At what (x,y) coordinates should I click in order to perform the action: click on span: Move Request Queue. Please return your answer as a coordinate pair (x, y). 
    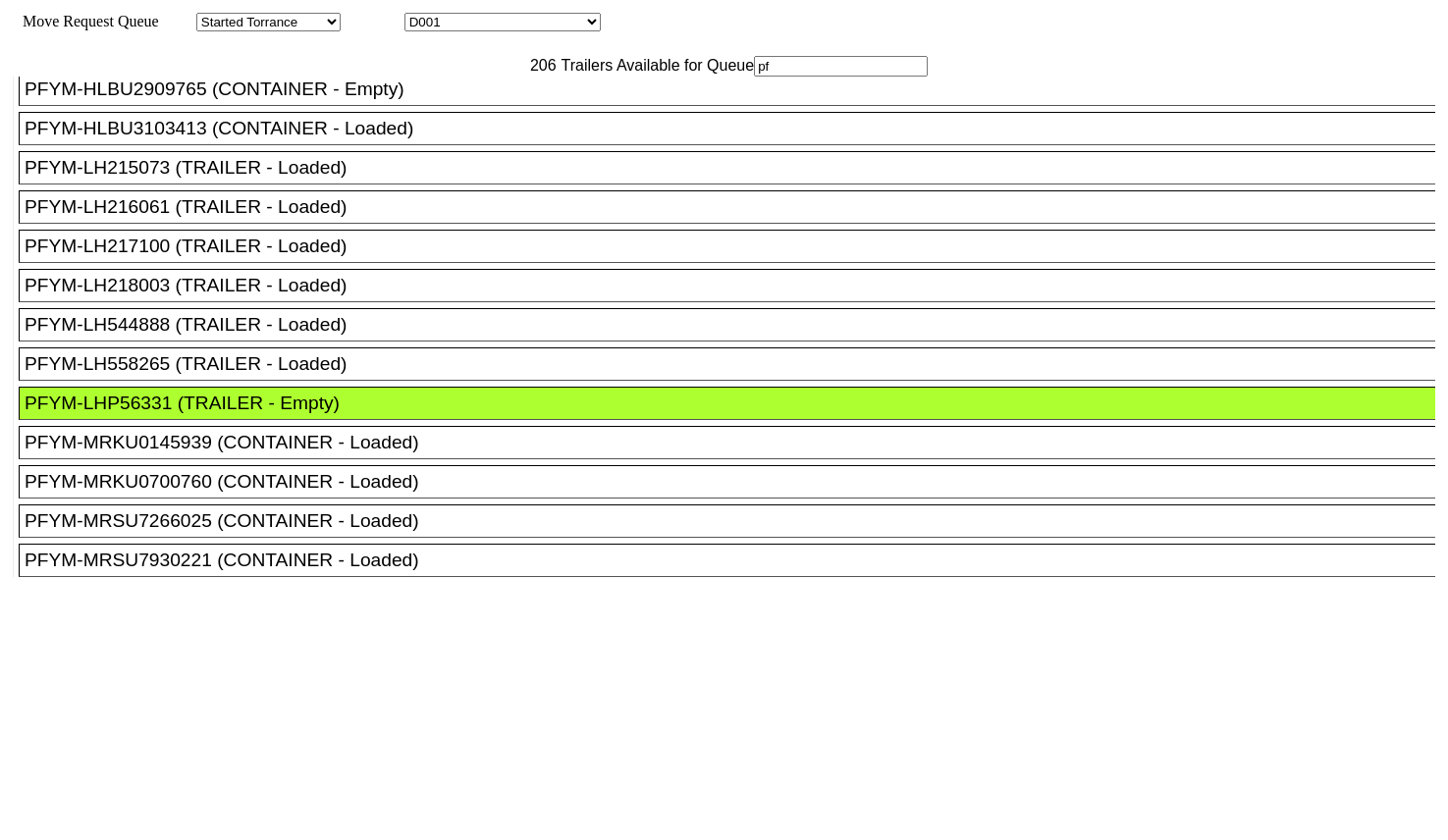
    Looking at the image, I should click on (86, 21).